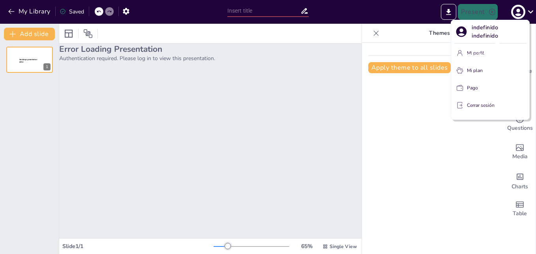  What do you see at coordinates (475, 70) in the screenshot?
I see `p: Mi plan` at bounding box center [475, 70].